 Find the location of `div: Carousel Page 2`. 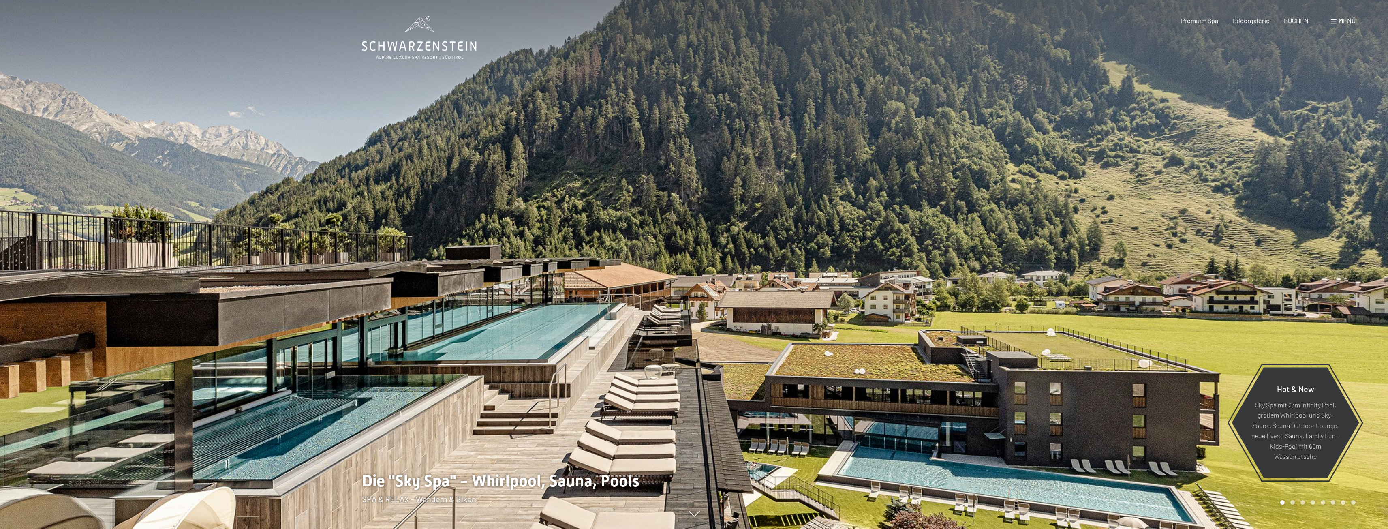

div: Carousel Page 2 is located at coordinates (1293, 502).